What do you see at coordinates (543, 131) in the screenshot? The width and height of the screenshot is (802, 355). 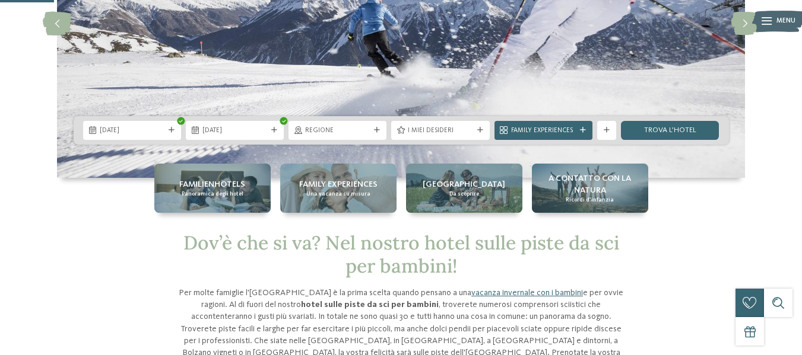 I see `span: Family Experiences` at bounding box center [543, 131].